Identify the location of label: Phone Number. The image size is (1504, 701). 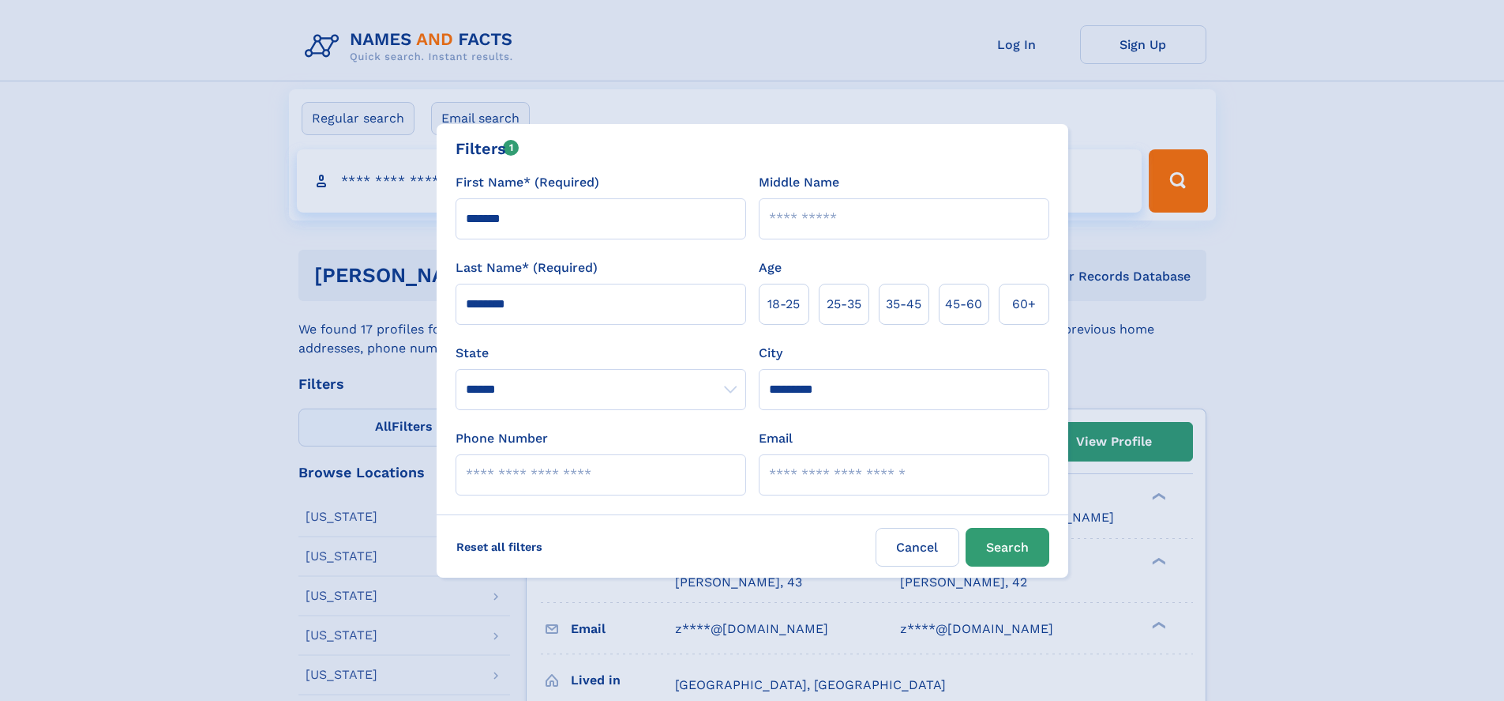
(501, 438).